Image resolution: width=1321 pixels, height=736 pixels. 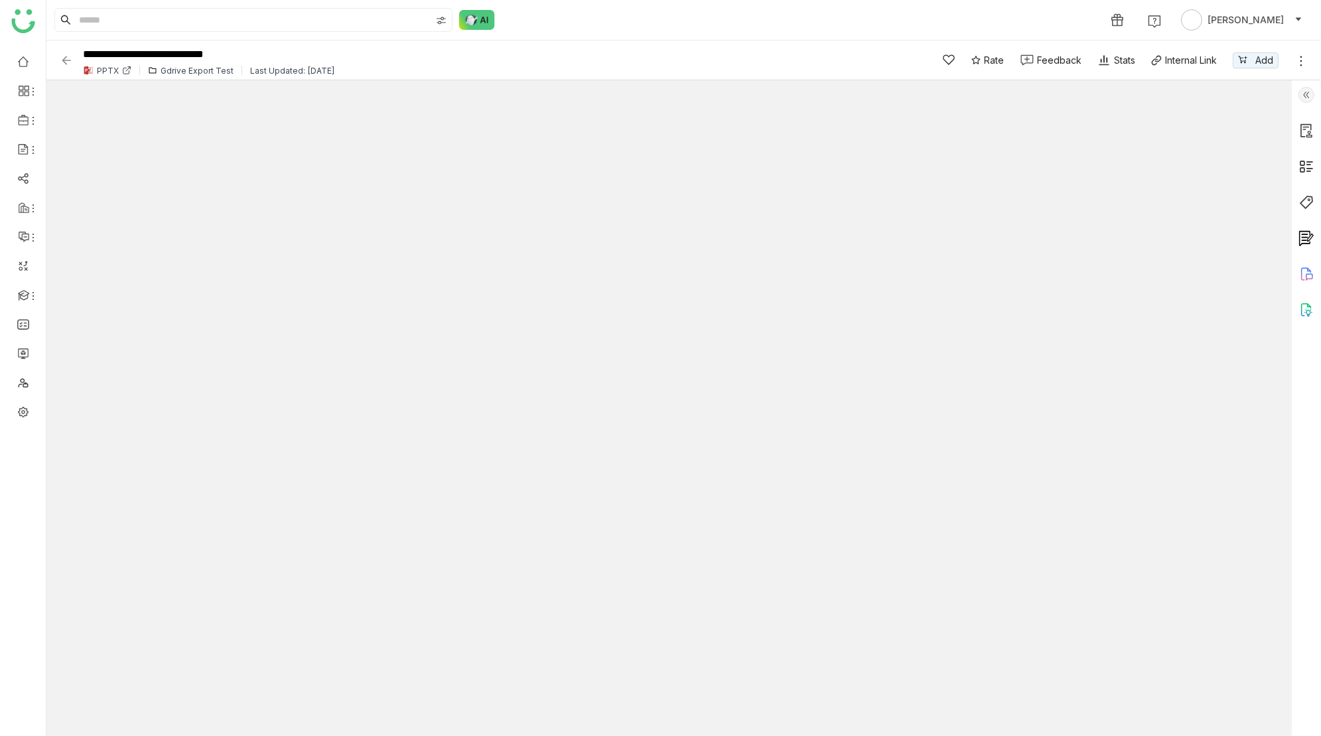 What do you see at coordinates (108, 70) in the screenshot?
I see `div: PPTX` at bounding box center [108, 70].